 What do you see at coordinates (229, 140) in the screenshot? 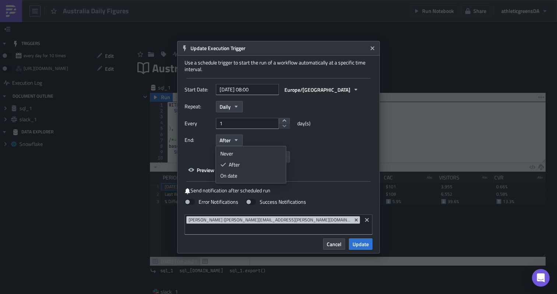
I see `button: After` at bounding box center [229, 140].